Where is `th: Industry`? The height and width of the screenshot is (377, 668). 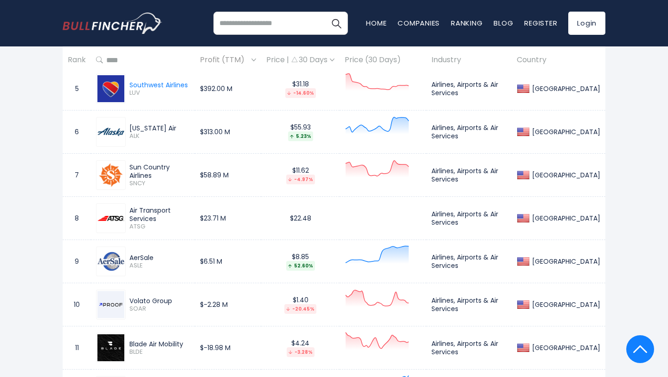
th: Industry is located at coordinates (469, 60).